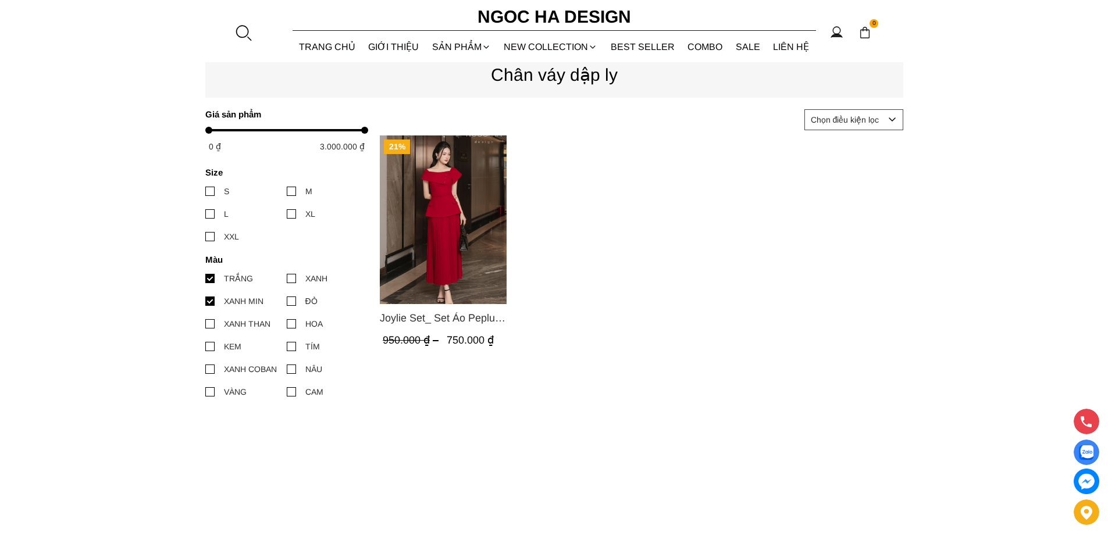  I want to click on div: VÀNG, so click(235, 392).